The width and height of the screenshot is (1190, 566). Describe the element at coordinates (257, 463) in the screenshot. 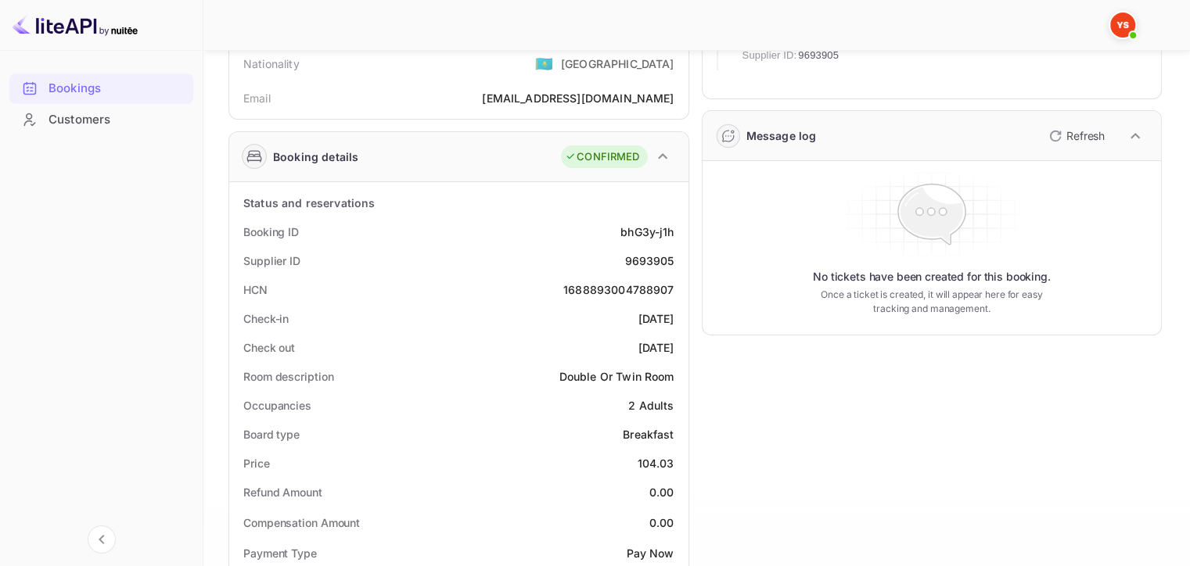

I see `div: Price` at that location.